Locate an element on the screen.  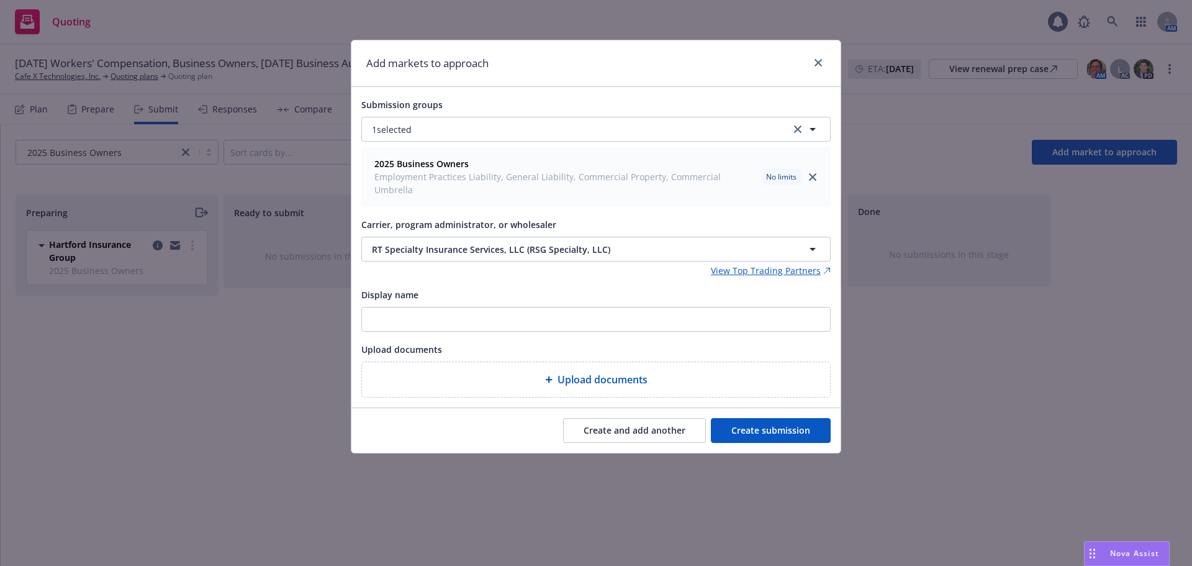
button: Create submission is located at coordinates (771, 430).